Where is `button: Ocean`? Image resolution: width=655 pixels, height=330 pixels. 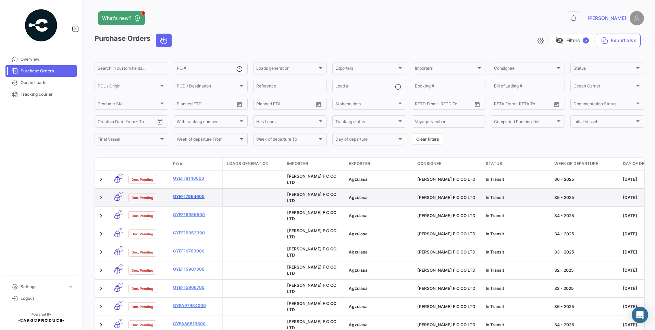
button: Ocean is located at coordinates (164, 40).